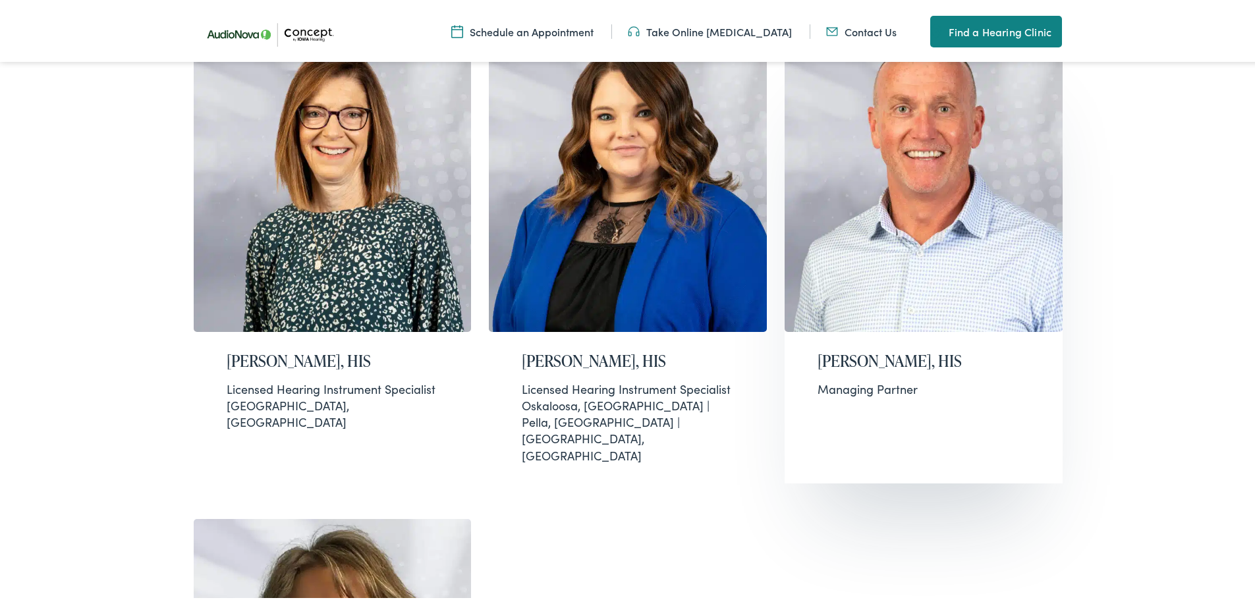  Describe the element at coordinates (923, 176) in the screenshot. I see `img: Taylor Parker is a managing partner for Concept by Iowa Hearing.` at that location.